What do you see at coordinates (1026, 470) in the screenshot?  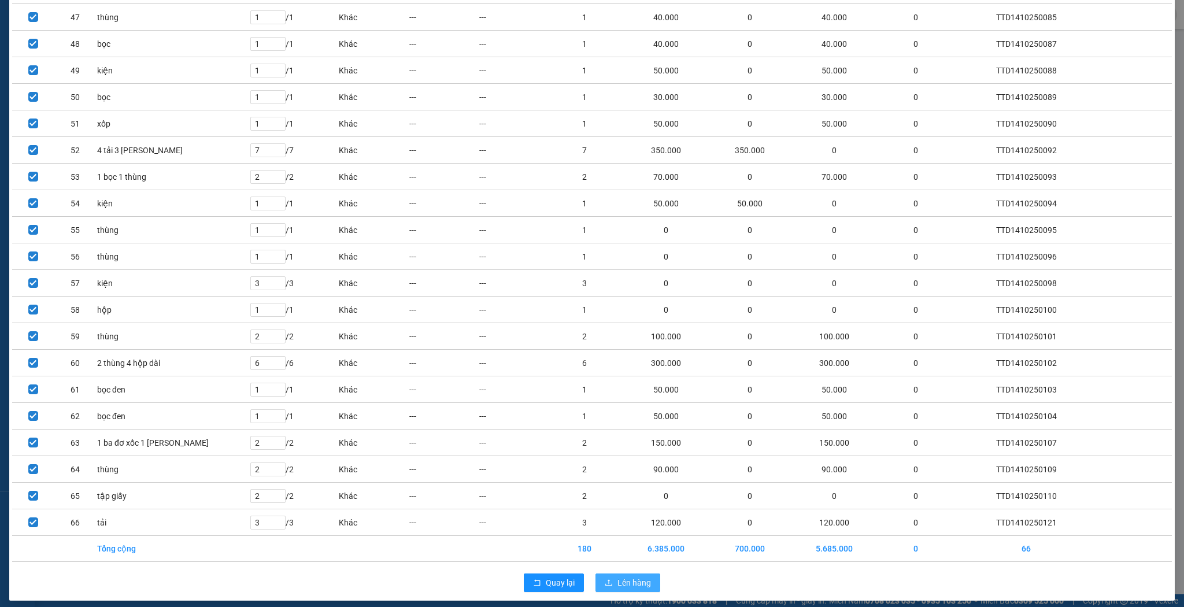 I see `td: TTD1410250109` at bounding box center [1026, 470].